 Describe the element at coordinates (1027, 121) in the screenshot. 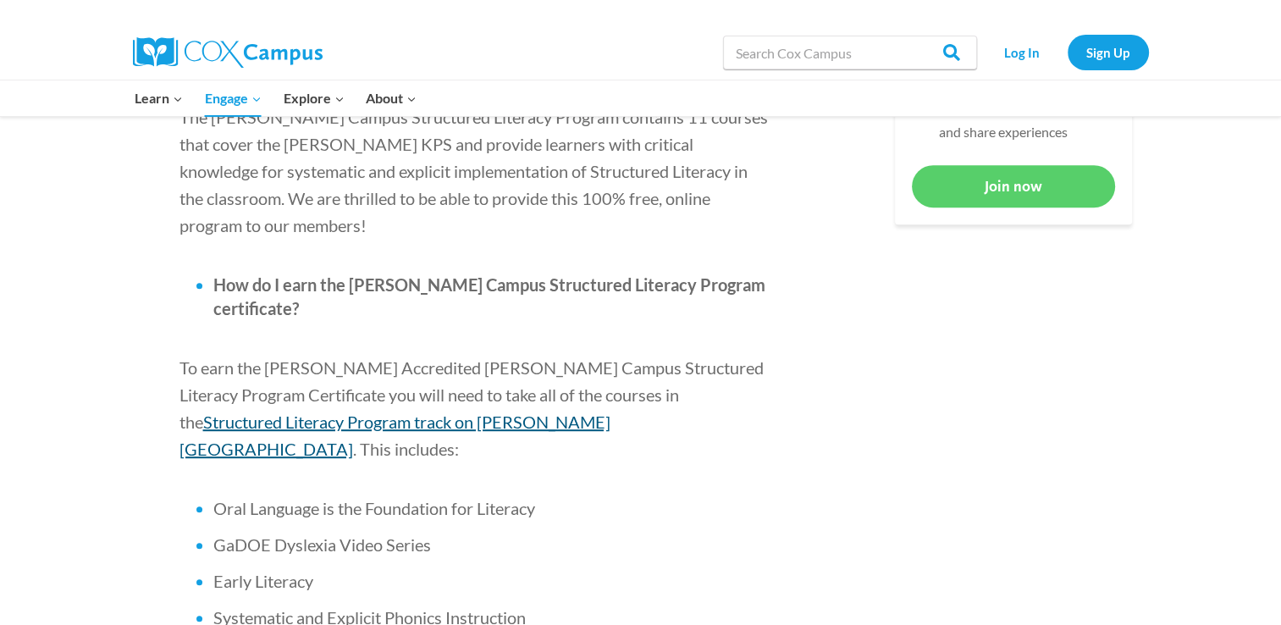

I see `li: Community to connect with and share experiences` at that location.